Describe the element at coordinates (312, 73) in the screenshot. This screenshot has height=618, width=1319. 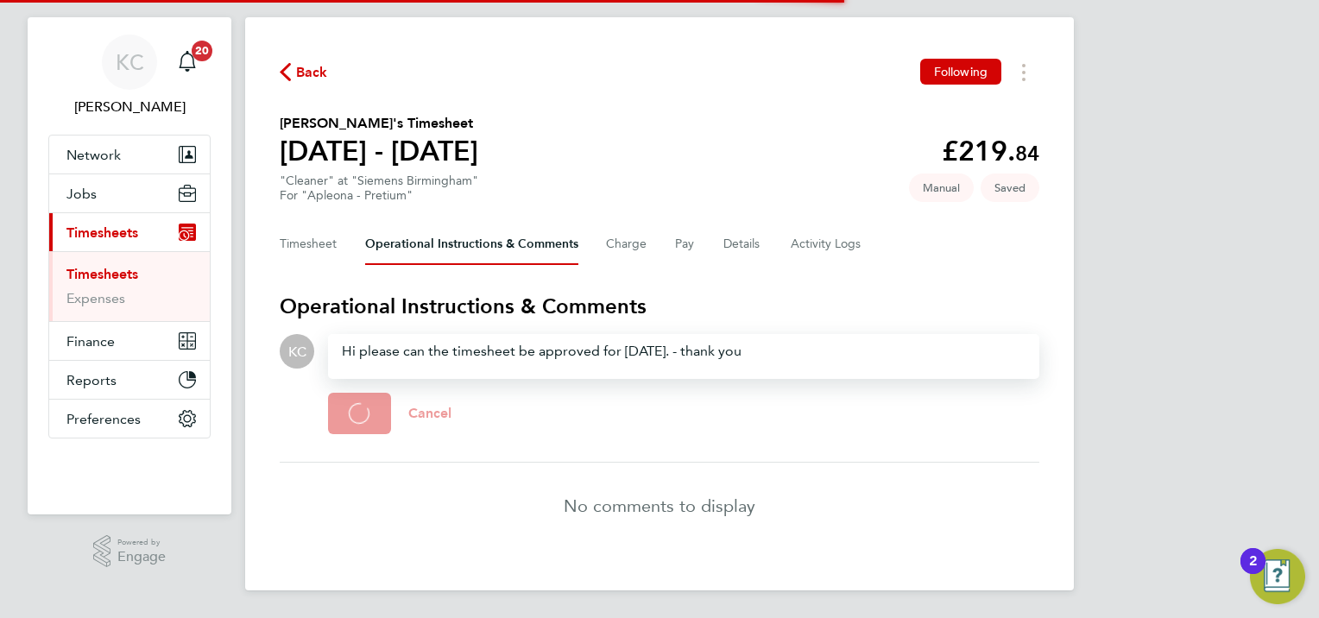
I see `span: Back` at that location.